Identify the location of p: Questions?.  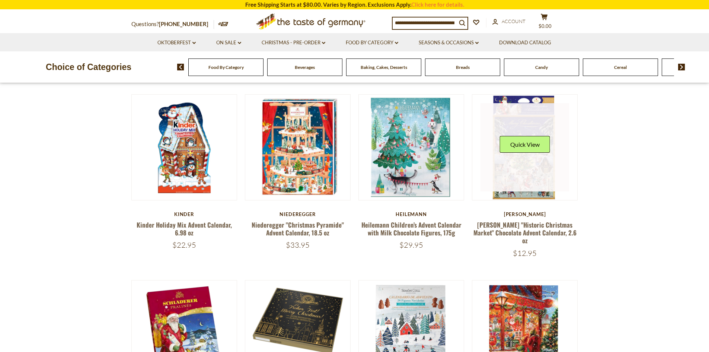
(173, 24).